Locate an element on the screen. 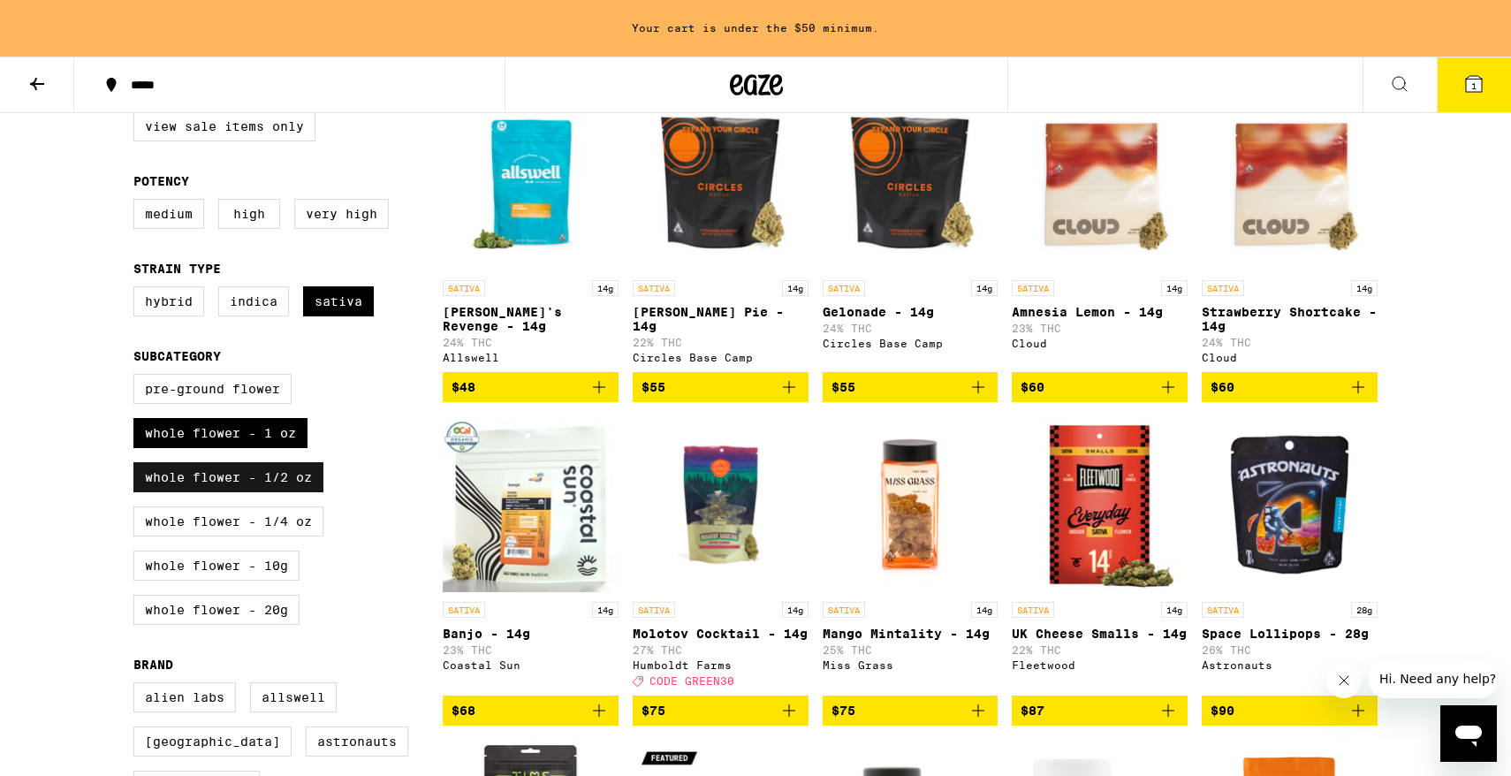 This screenshot has height=776, width=1511. img: Humboldt Farms - Molotov Cocktail - 14g is located at coordinates (720, 504).